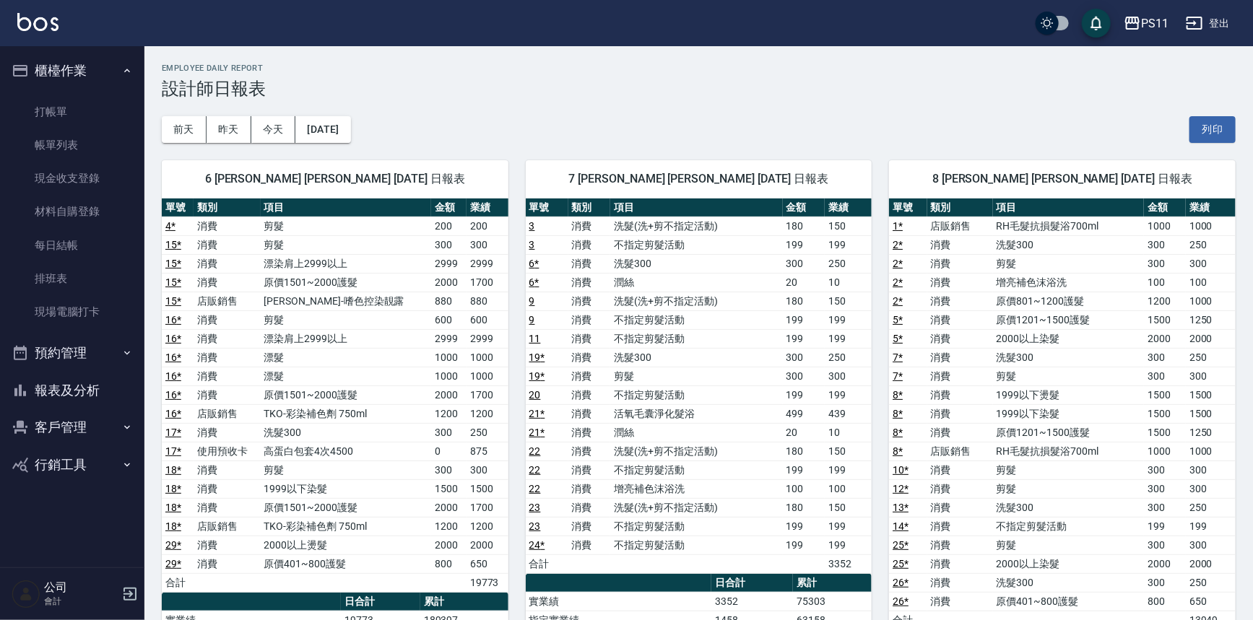  Describe the element at coordinates (72, 246) in the screenshot. I see `a: 每日結帳` at that location.